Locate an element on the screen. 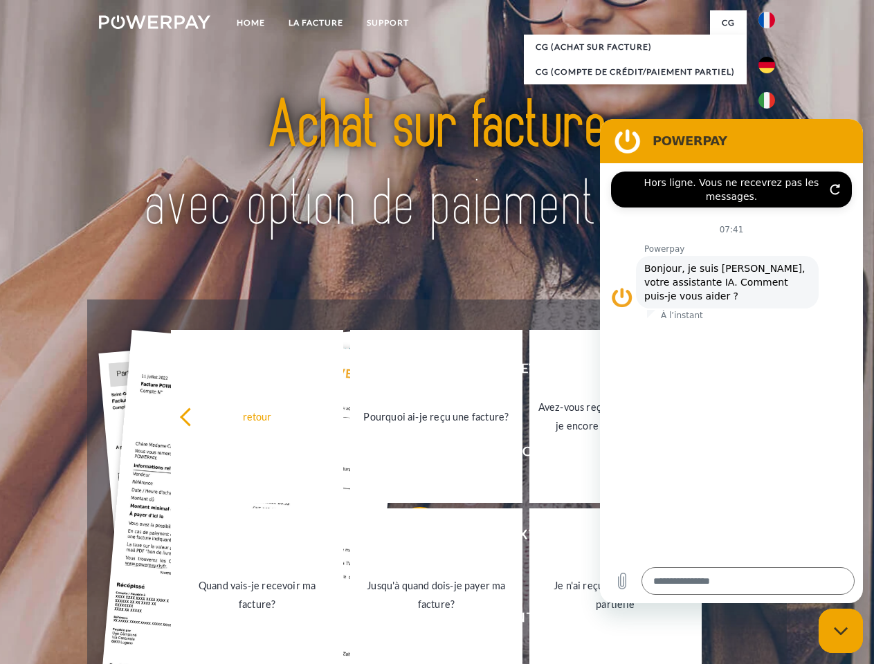  button: Charger un fichier is located at coordinates (22, 462).